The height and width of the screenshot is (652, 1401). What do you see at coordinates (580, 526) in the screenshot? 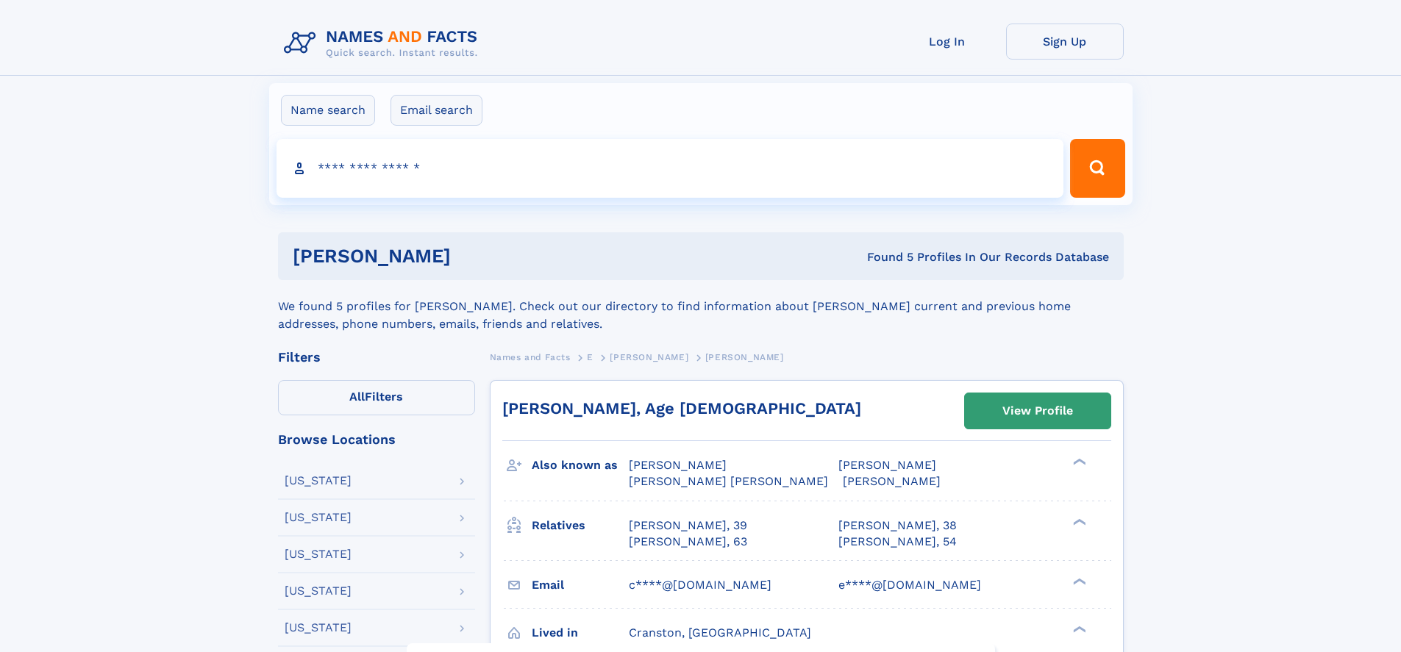
I see `h3: Relatives` at bounding box center [580, 526].